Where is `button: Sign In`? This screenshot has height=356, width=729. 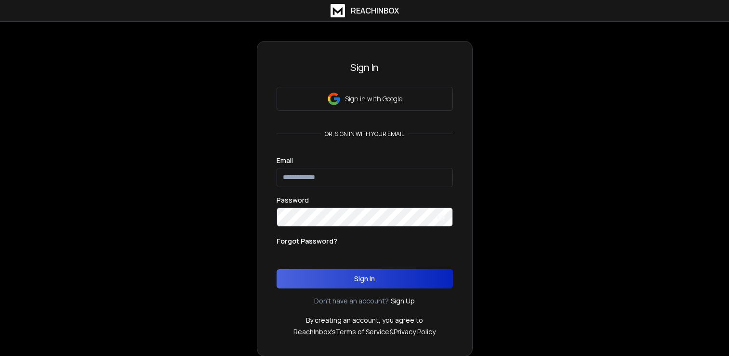
button: Sign In is located at coordinates (365, 278).